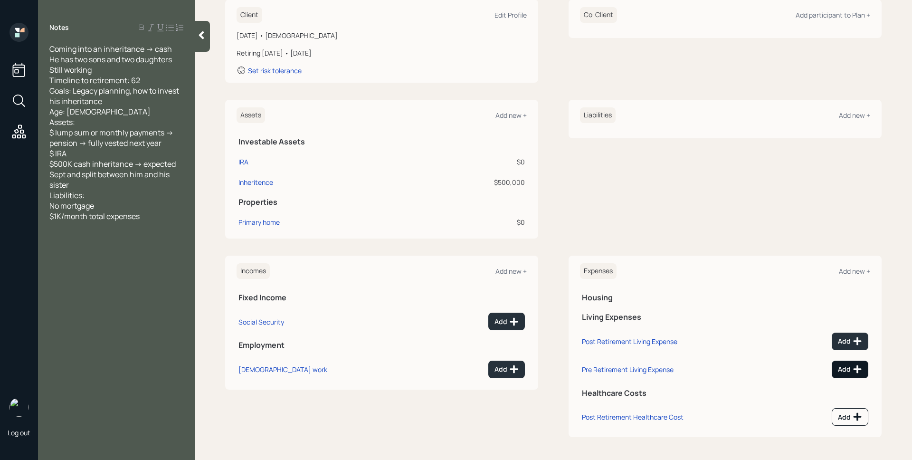 Image resolution: width=912 pixels, height=460 pixels. Describe the element at coordinates (833, 15) in the screenshot. I see `div: Add participant to Plan +` at that location.